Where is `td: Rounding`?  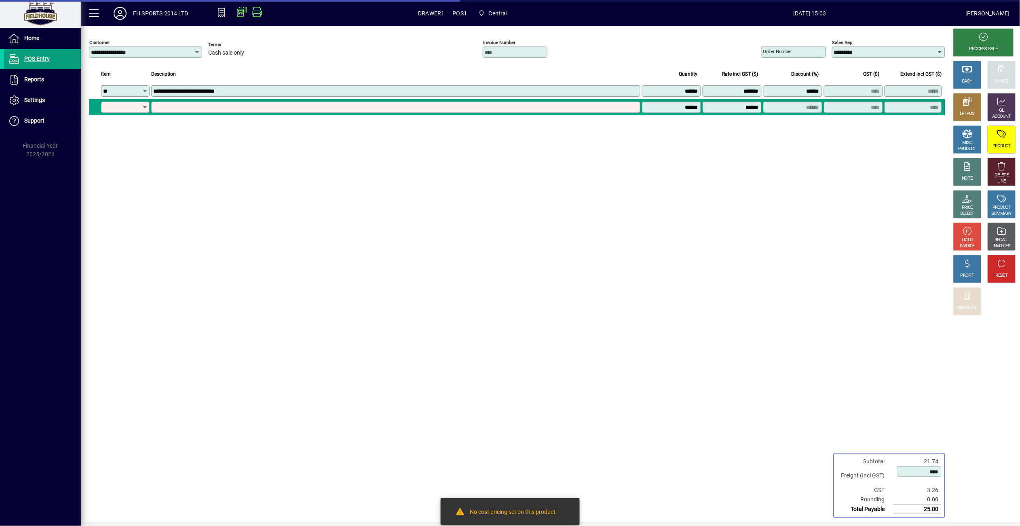 td: Rounding is located at coordinates (865, 499).